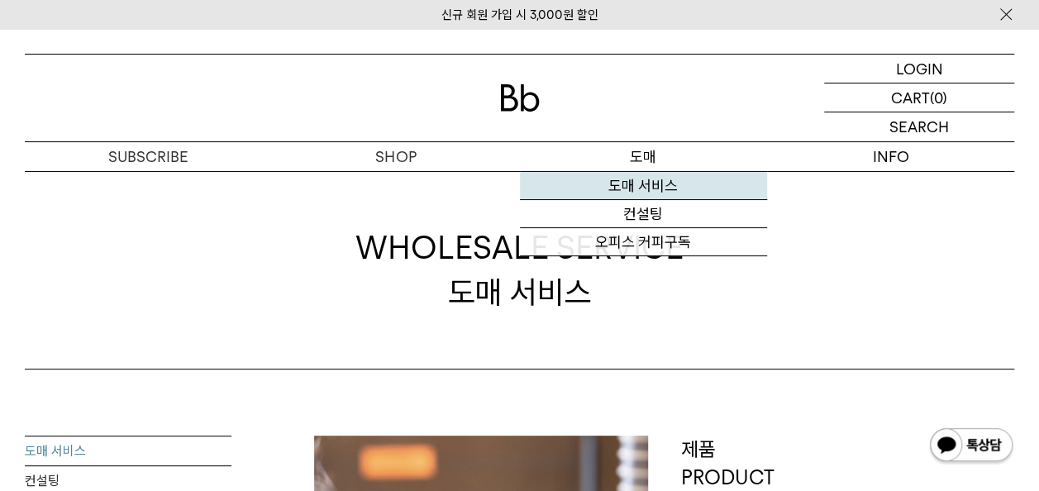  I want to click on p: SEARCH, so click(919, 126).